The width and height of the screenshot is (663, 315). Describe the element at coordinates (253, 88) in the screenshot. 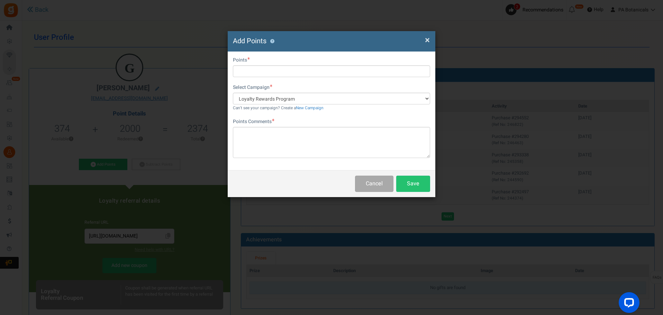

I see `label: Select Campaign` at that location.